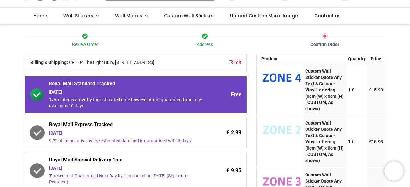  I want to click on span: Royal Mail Standard Tracked, so click(125, 85).